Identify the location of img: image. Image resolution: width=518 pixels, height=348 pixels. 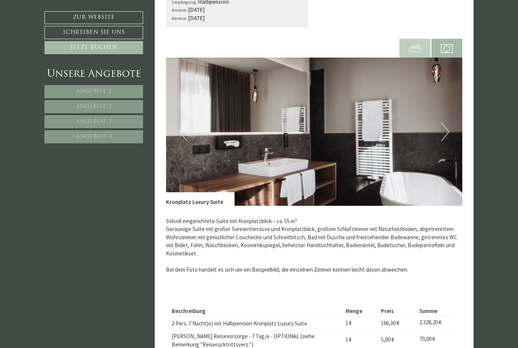
(314, 132).